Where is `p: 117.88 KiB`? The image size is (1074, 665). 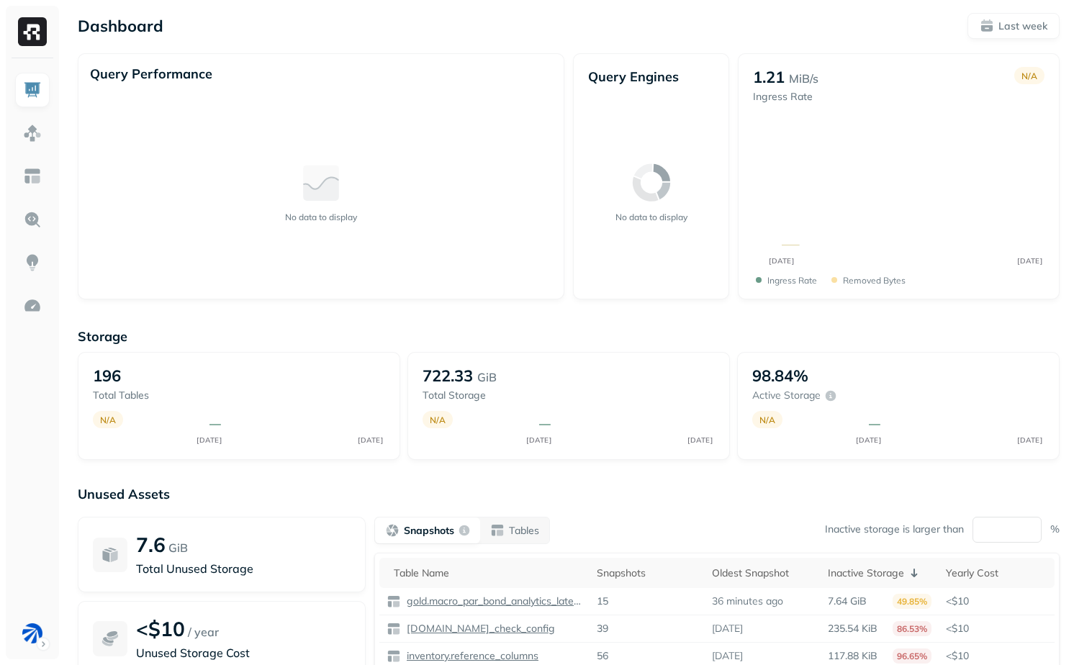
p: 117.88 KiB is located at coordinates (852, 656).